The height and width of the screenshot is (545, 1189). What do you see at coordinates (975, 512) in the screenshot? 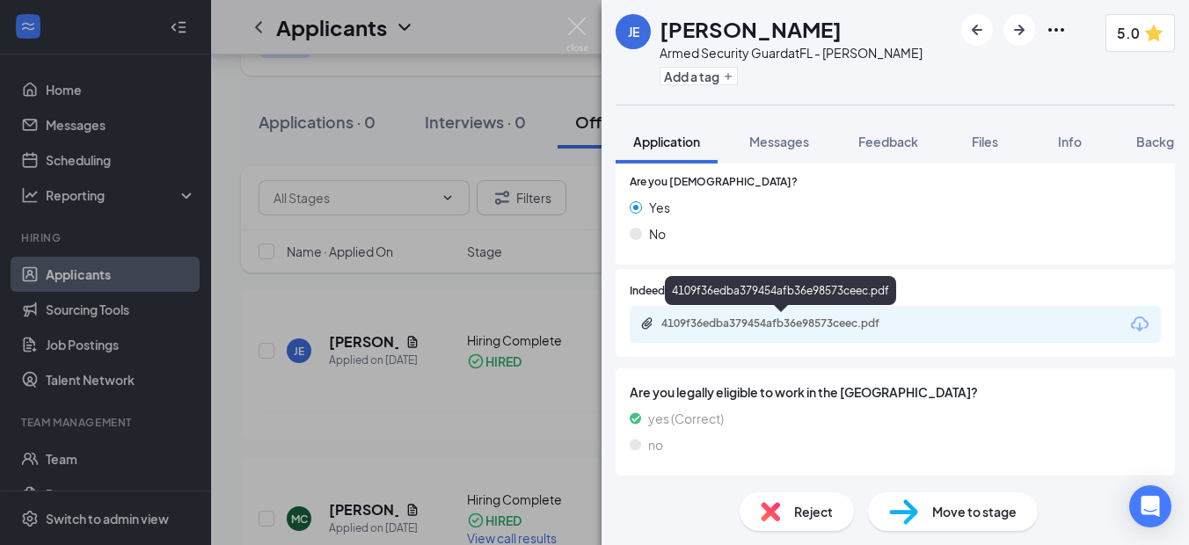
I see `span: Move to stage` at bounding box center [975, 512].